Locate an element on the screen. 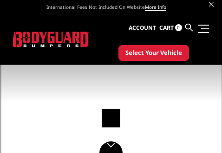 This screenshot has width=222, height=153. a: Account is located at coordinates (142, 28).